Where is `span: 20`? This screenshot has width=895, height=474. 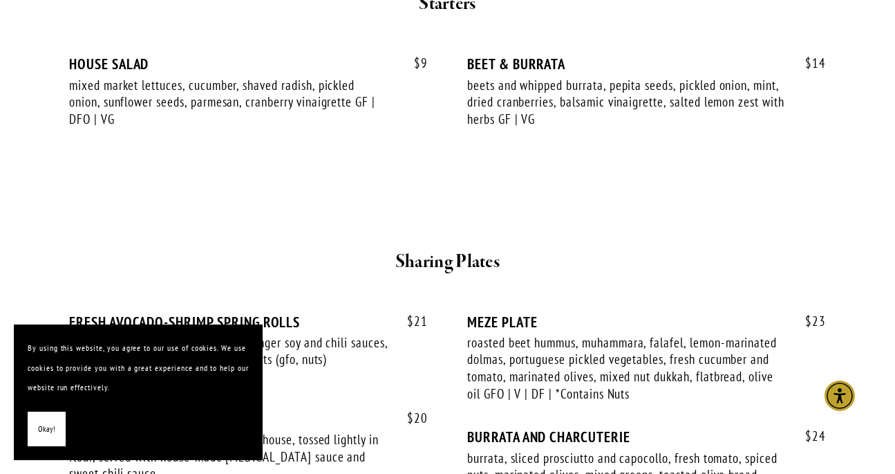 span: 20 is located at coordinates (411, 418).